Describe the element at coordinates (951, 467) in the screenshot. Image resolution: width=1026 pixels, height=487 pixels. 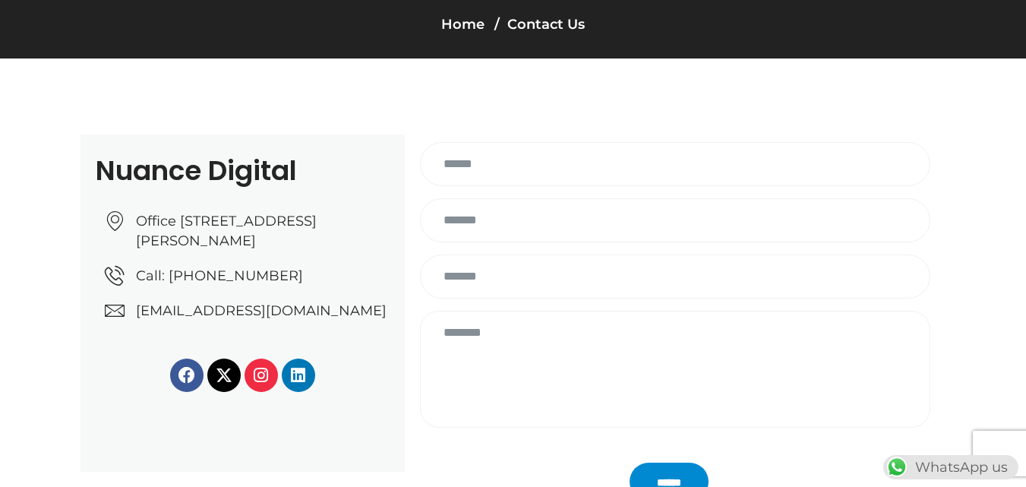
I see `a: WhatsAppWhatsApp us` at that location.